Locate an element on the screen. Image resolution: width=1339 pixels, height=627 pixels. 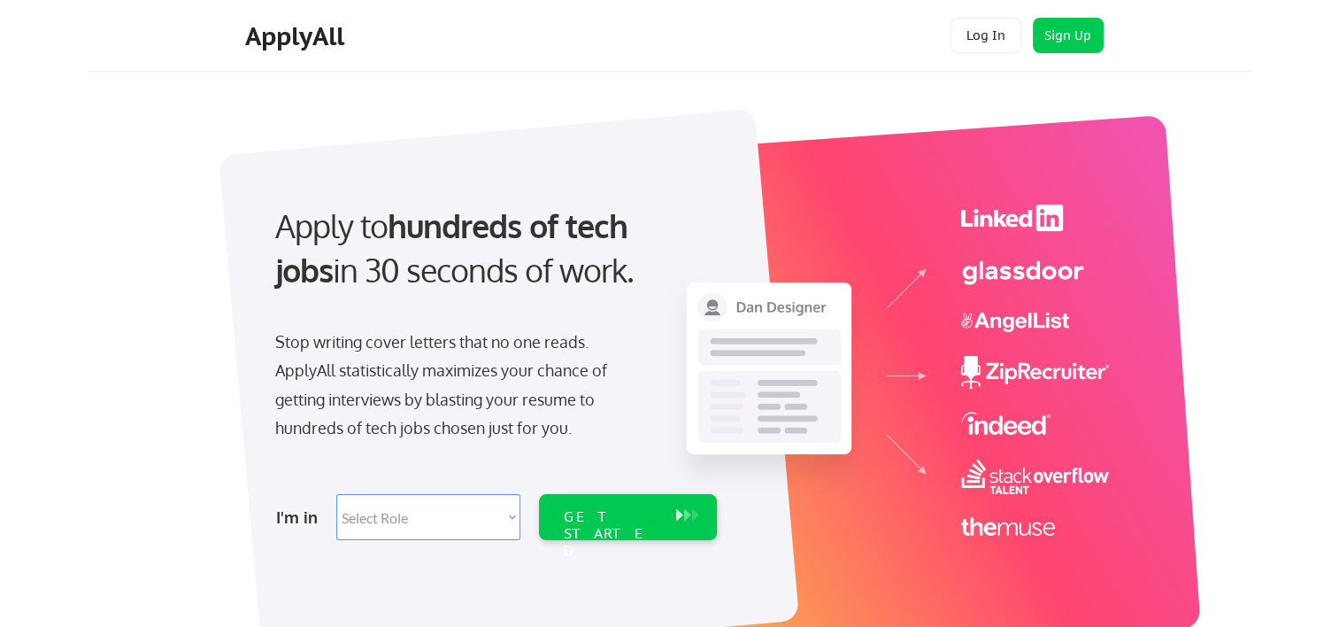
div: GET STARTED is located at coordinates (611, 534).